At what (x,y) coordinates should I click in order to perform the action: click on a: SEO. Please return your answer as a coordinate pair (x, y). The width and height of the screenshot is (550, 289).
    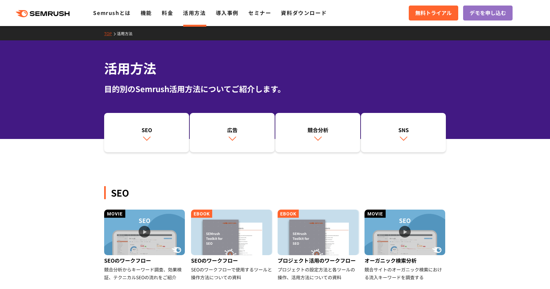
    Looking at the image, I should click on (147, 133).